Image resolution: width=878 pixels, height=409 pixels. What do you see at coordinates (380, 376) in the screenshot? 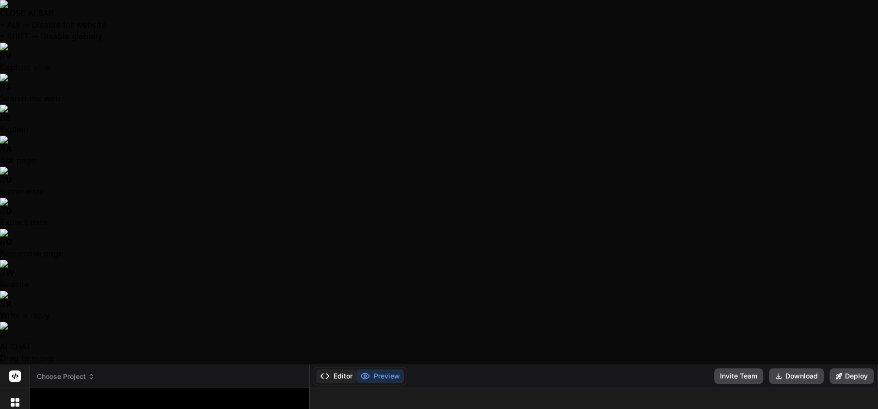
I see `button: Preview` at bounding box center [380, 376].